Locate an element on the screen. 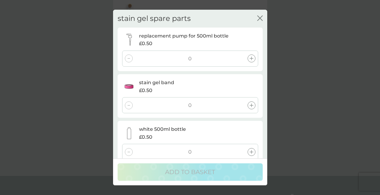 Image resolution: width=380 pixels, height=195 pixels. p: white 500ml bottle is located at coordinates (162, 129).